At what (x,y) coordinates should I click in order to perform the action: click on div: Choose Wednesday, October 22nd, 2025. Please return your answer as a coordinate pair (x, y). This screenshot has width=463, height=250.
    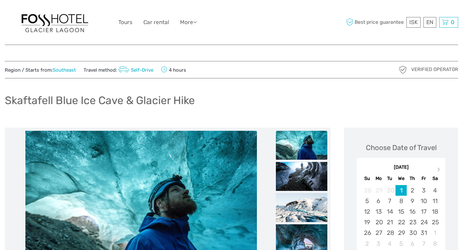
    Looking at the image, I should click on (401, 222).